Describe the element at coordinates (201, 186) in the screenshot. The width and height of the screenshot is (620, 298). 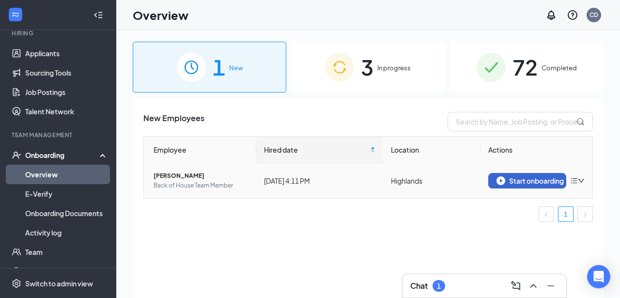
I see `span: Back of House Team Member` at that location.